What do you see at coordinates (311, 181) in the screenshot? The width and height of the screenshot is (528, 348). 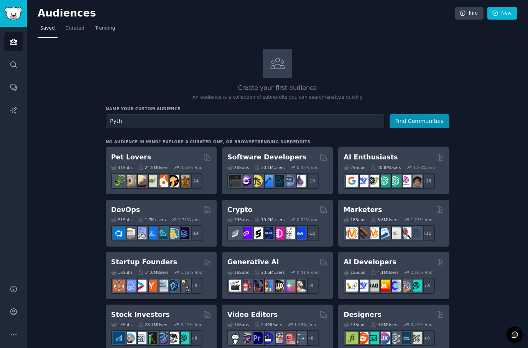 I see `div: + 19` at bounding box center [311, 181].